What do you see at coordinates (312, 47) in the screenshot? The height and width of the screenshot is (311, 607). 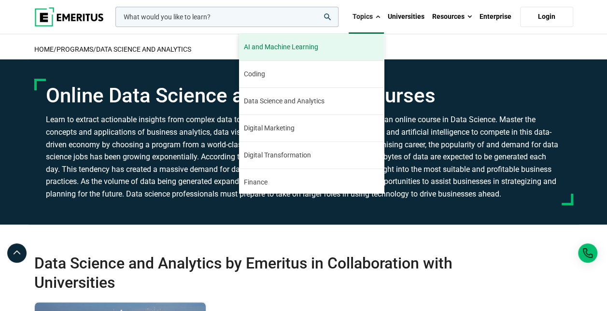 I see `a: AI and Machine Learning` at bounding box center [312, 47].